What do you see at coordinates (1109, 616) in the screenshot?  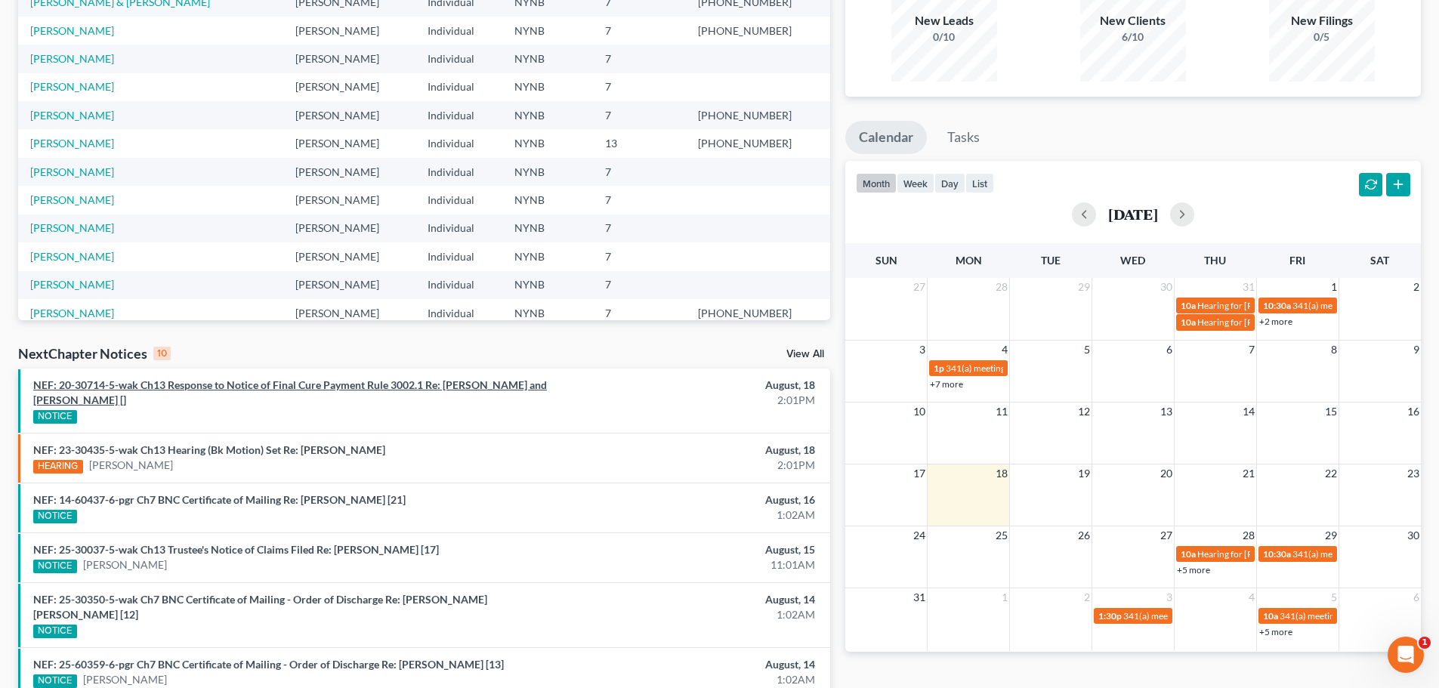 I see `span: 1:30p` at bounding box center [1109, 616].